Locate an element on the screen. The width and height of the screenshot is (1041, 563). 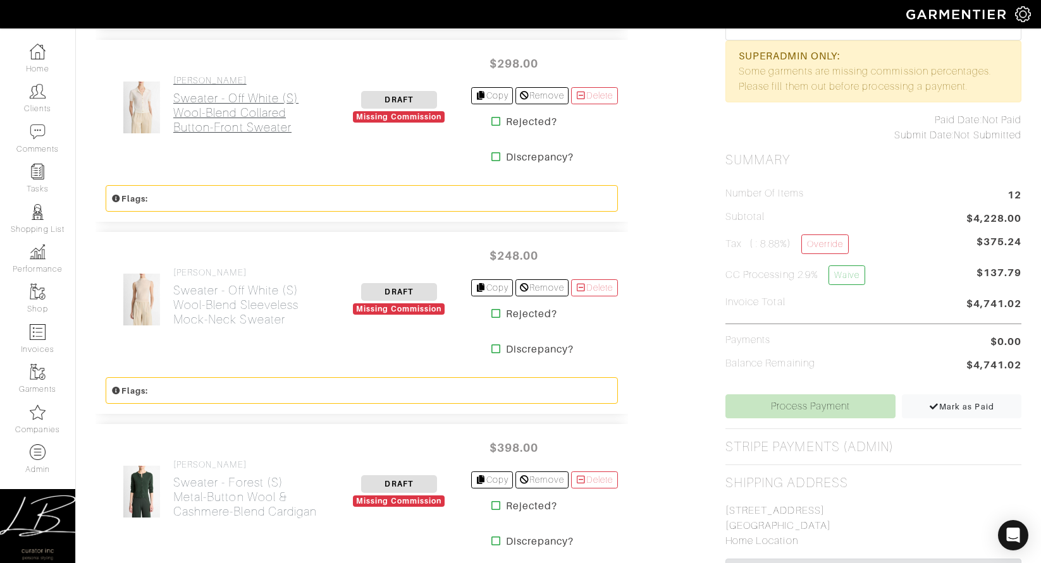
a: Process Payment is located at coordinates (810, 407).